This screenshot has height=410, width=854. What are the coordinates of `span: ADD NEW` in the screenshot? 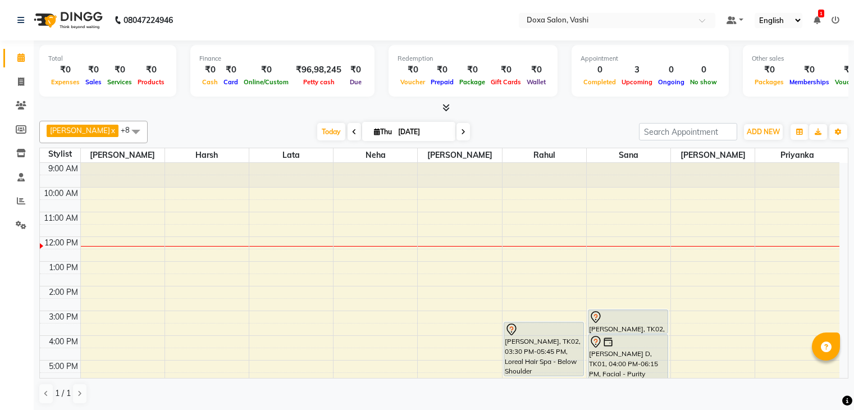 It's located at (763, 131).